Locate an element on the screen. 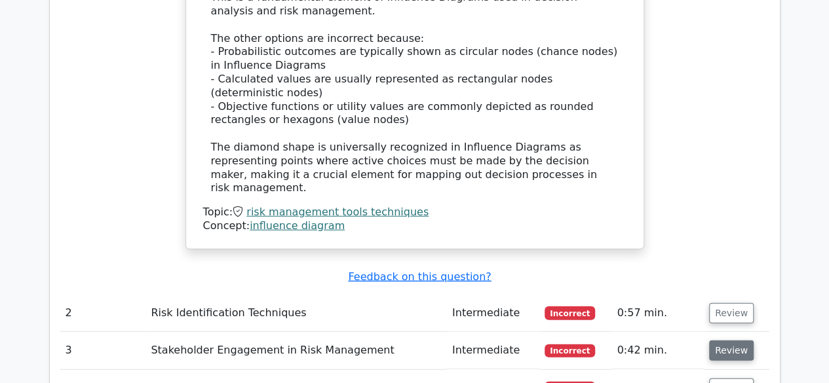 The height and width of the screenshot is (383, 829). a: Feedback on this question? is located at coordinates (419, 276).